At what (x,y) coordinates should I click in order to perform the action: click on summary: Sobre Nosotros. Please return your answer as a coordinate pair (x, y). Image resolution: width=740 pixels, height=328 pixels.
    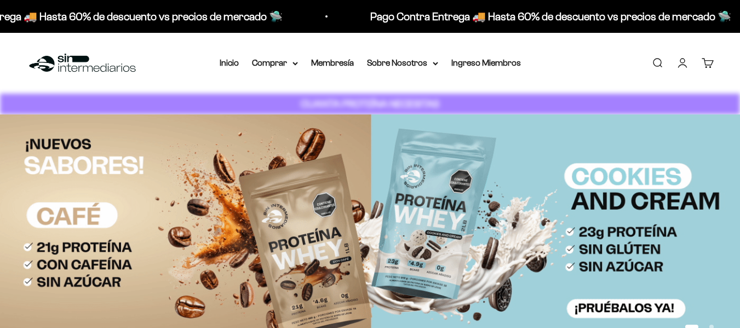
    Looking at the image, I should click on (403, 63).